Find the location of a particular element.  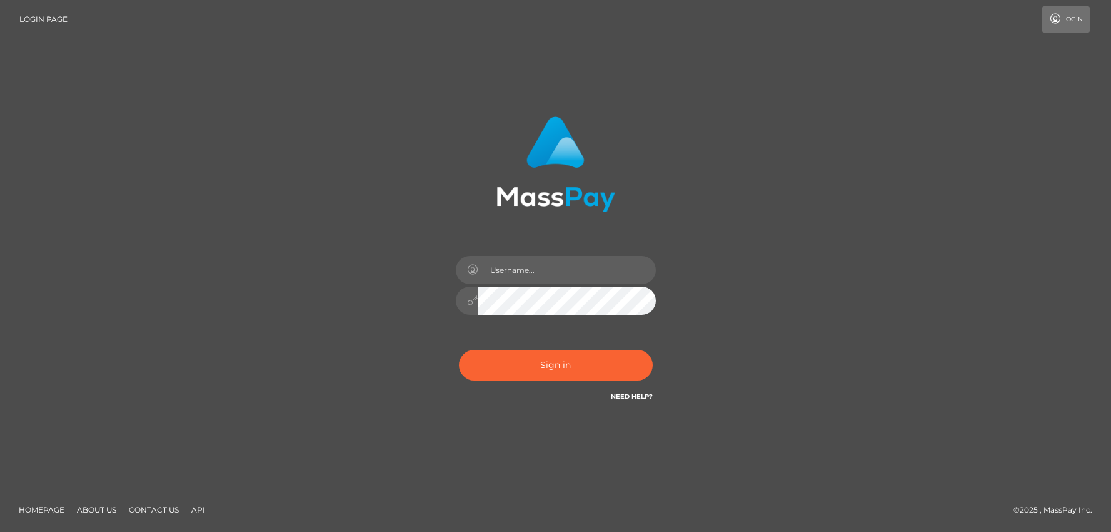

a: API is located at coordinates (198, 509).